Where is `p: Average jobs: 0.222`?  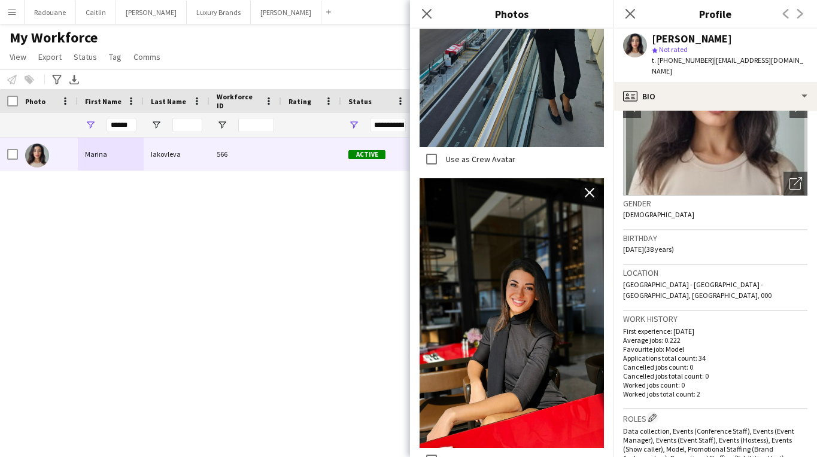 p: Average jobs: 0.222 is located at coordinates (715, 340).